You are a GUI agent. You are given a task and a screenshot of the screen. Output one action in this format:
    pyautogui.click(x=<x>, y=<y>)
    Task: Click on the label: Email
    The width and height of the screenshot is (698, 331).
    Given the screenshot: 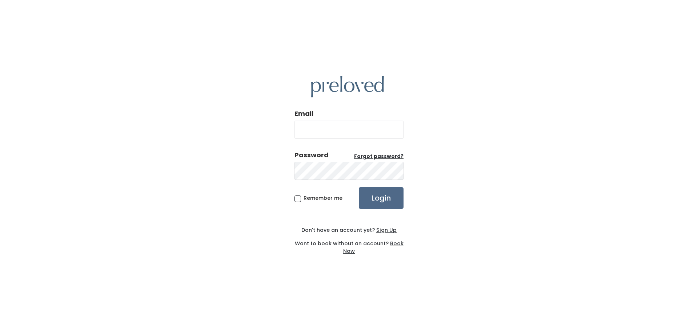 What is the action you would take?
    pyautogui.click(x=304, y=114)
    